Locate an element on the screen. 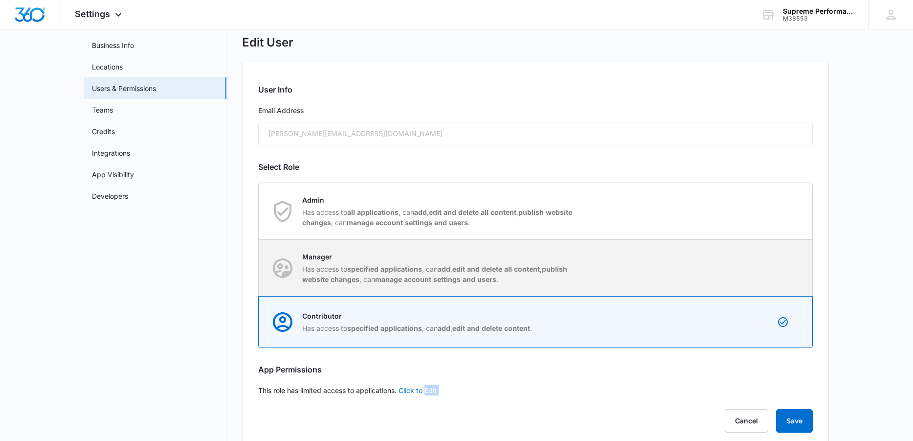 The image size is (913, 441). a: App Visibility is located at coordinates (113, 174).